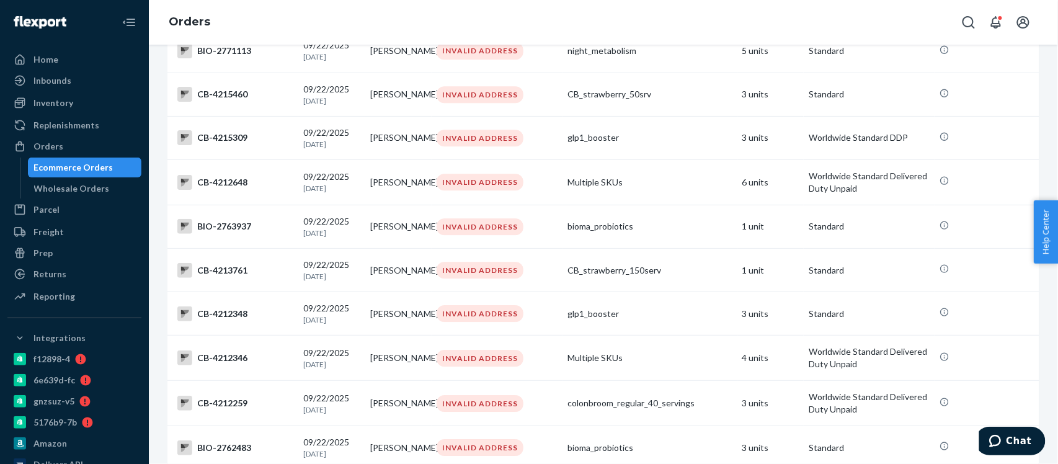 Image resolution: width=1058 pixels, height=464 pixels. What do you see at coordinates (996, 22) in the screenshot?
I see `button: Open notifications` at bounding box center [996, 22].